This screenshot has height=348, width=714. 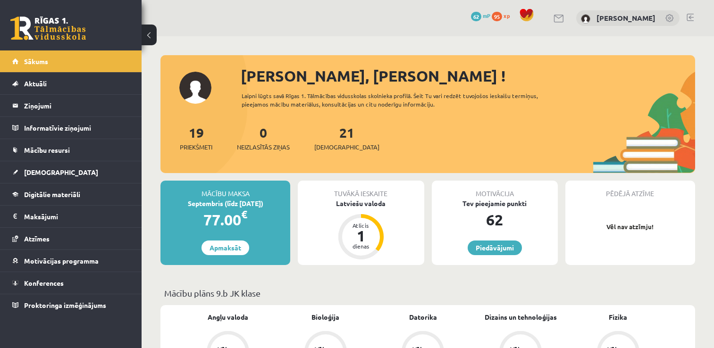 What do you see at coordinates (71, 61) in the screenshot?
I see `a: Sākums` at bounding box center [71, 61].